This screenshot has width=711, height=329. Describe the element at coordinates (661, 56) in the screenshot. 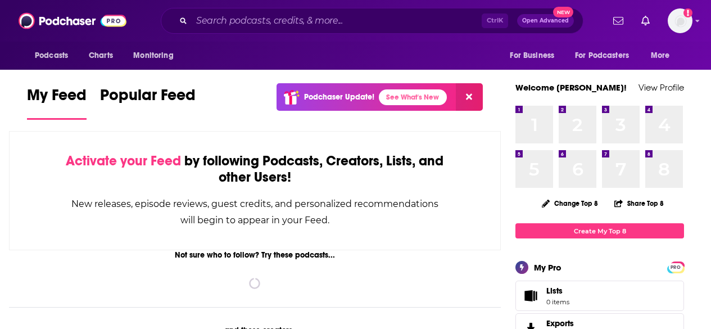

I see `span: More` at that location.